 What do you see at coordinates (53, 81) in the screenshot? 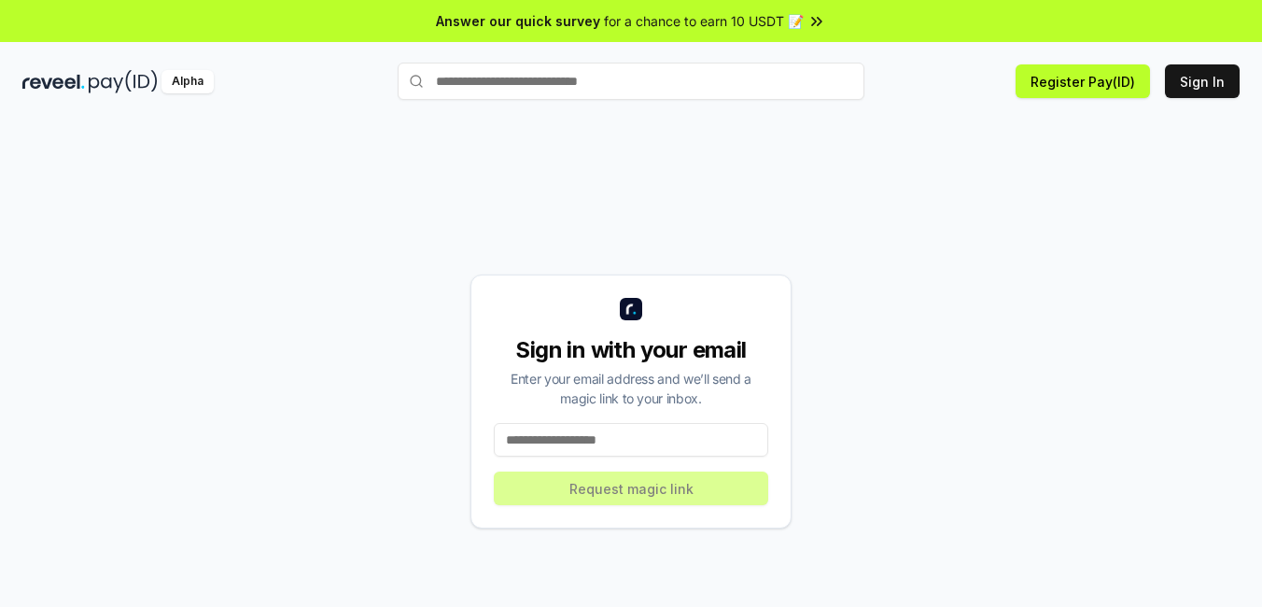
I see `img: reveel_dark` at bounding box center [53, 81].